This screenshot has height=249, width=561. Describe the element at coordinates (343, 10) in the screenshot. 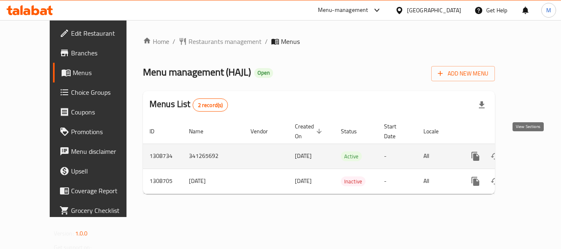

I see `div: Menu-management` at that location.